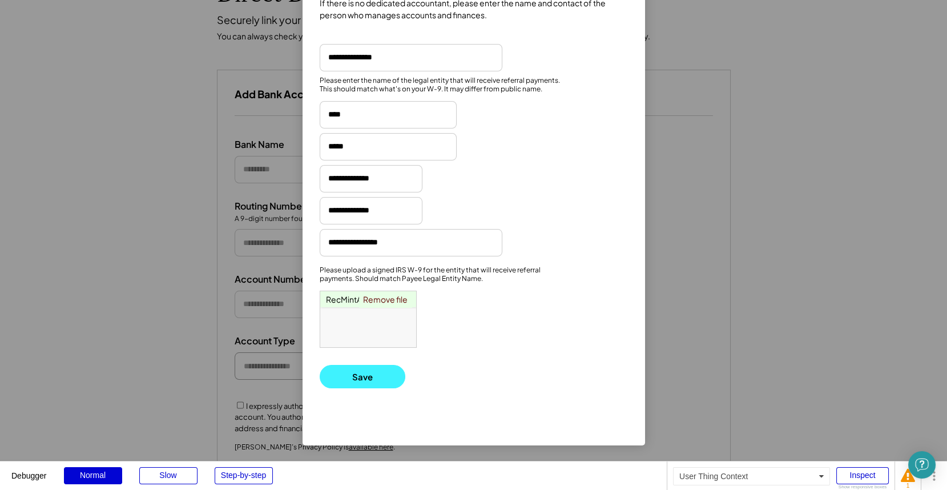 The width and height of the screenshot is (947, 490). Describe the element at coordinates (434, 276) in the screenshot. I see `div: Please upload a signed IRS W-9 for the entity that will receive referral payments. Should match P...` at that location.